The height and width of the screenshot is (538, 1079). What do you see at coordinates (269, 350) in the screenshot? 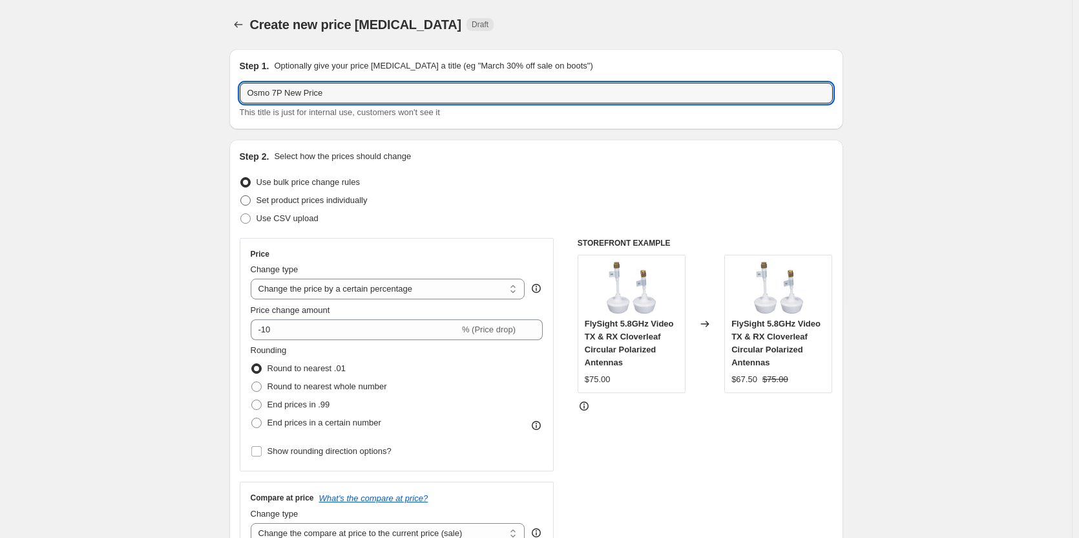
I see `span: Rounding` at bounding box center [269, 350].